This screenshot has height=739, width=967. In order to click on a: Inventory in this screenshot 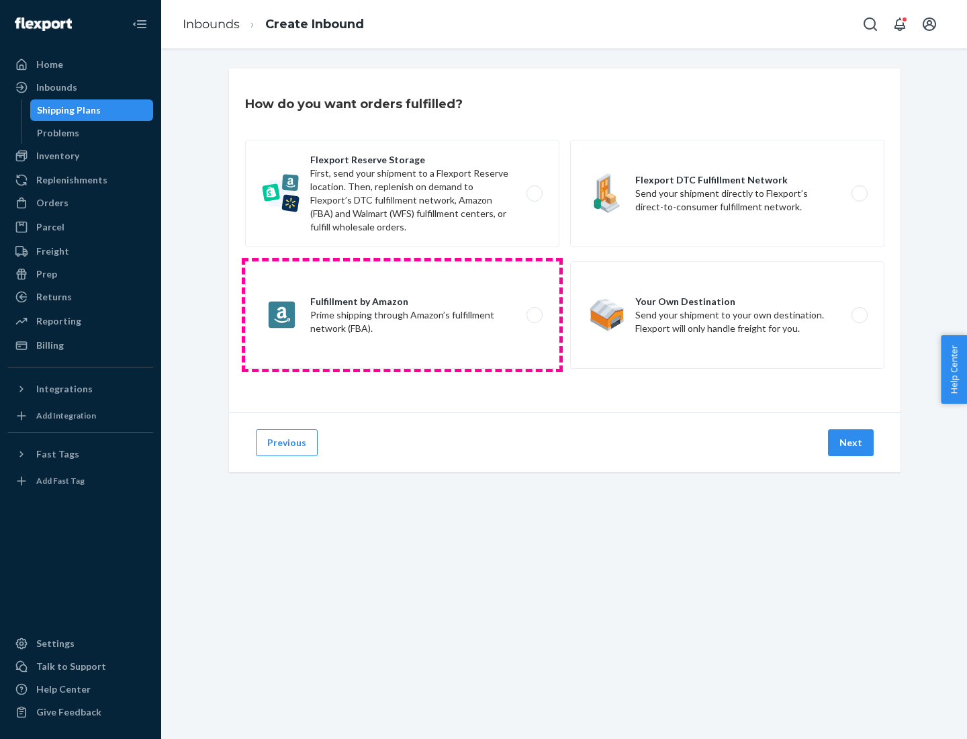, I will do `click(81, 156)`.